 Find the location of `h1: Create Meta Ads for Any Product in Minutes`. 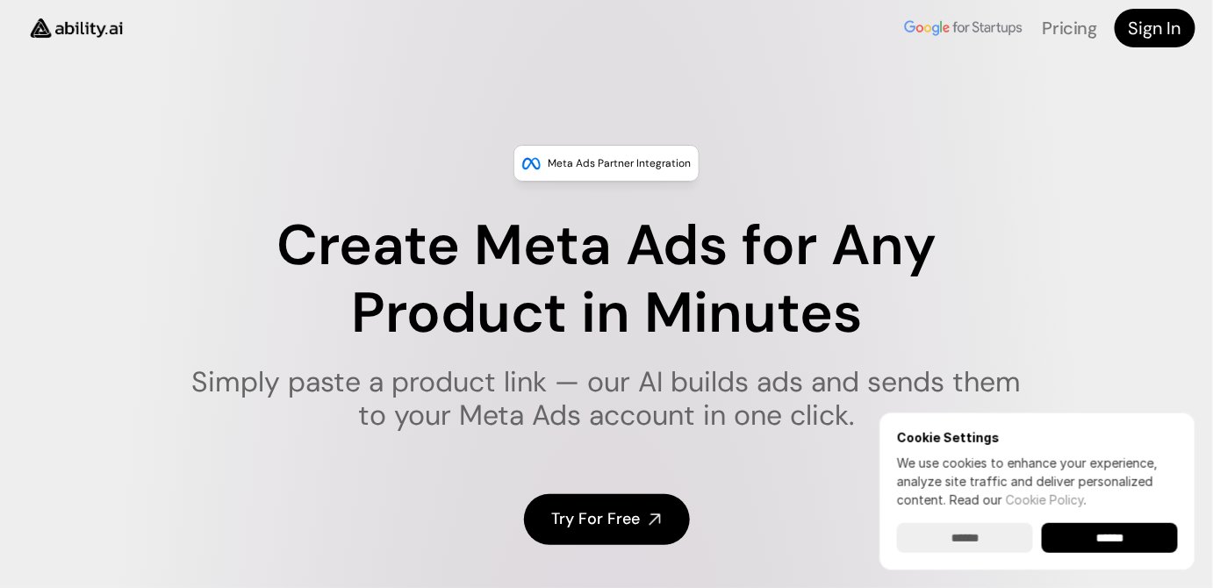

h1: Create Meta Ads for Any Product in Minutes is located at coordinates (607, 280).